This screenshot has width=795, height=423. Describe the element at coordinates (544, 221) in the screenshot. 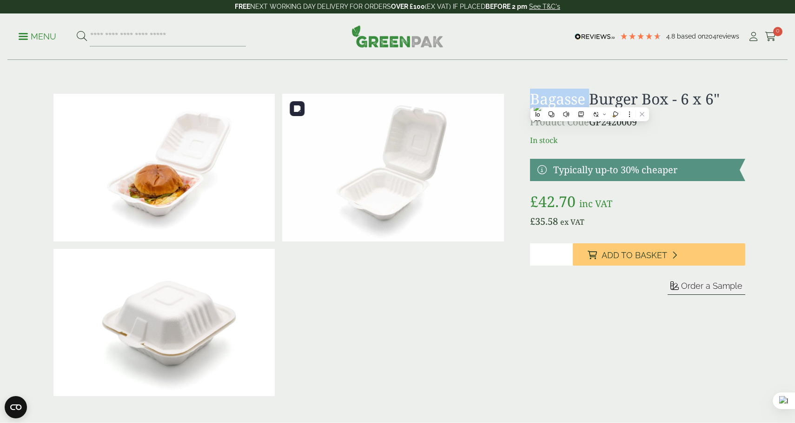

I see `bdi: 35.58` at that location.